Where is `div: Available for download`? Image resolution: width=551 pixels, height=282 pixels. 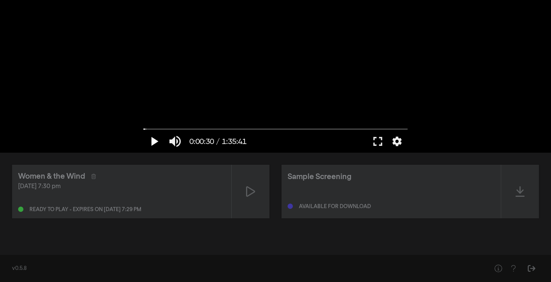
div: Available for download is located at coordinates (335, 207).